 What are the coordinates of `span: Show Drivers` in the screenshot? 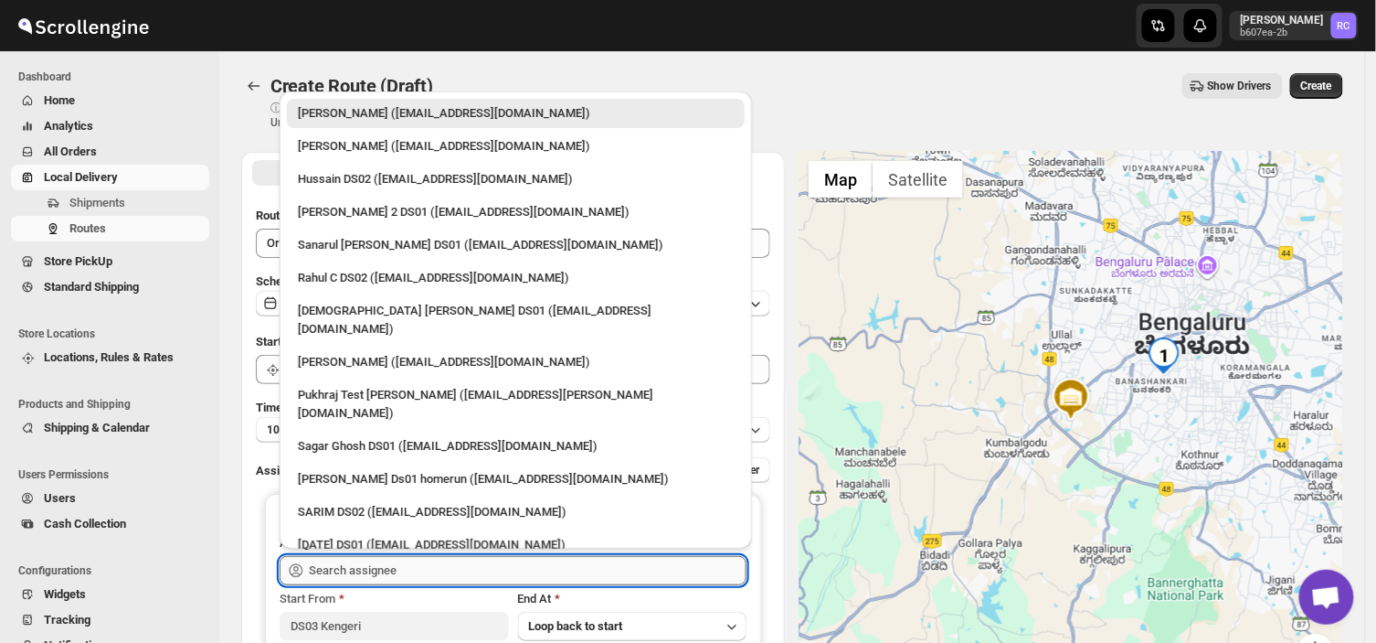 It's located at (1240, 86).